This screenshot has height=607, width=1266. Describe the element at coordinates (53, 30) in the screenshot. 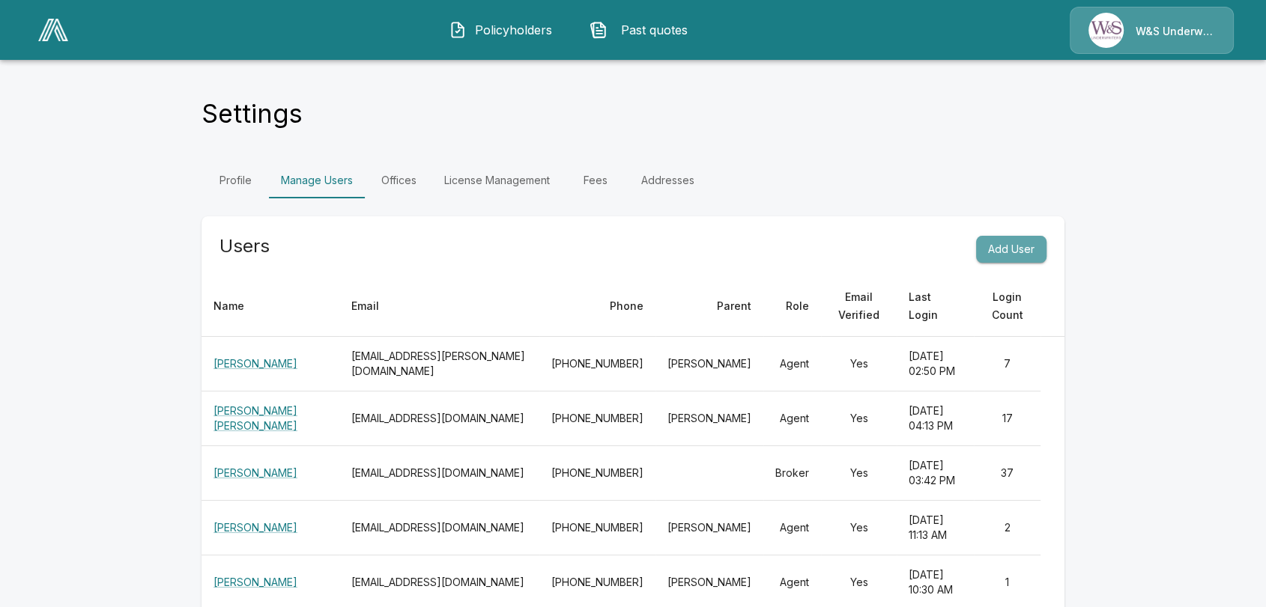

I see `img: AA Logo` at that location.